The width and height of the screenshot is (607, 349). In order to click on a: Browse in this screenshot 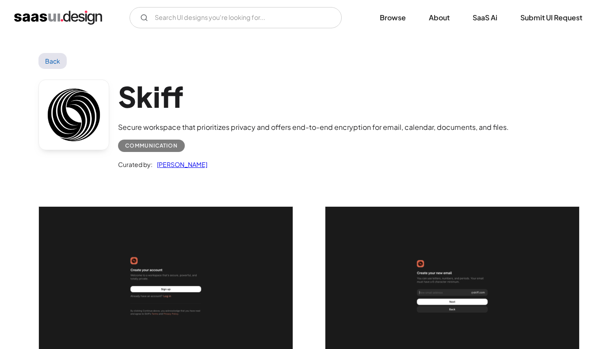, I will do `click(392, 18)`.